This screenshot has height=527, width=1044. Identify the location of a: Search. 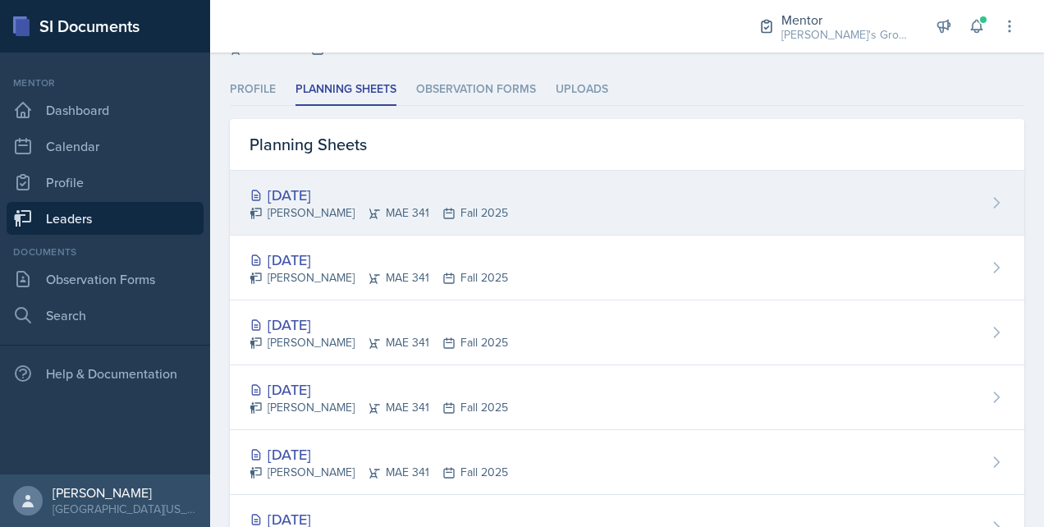
(105, 315).